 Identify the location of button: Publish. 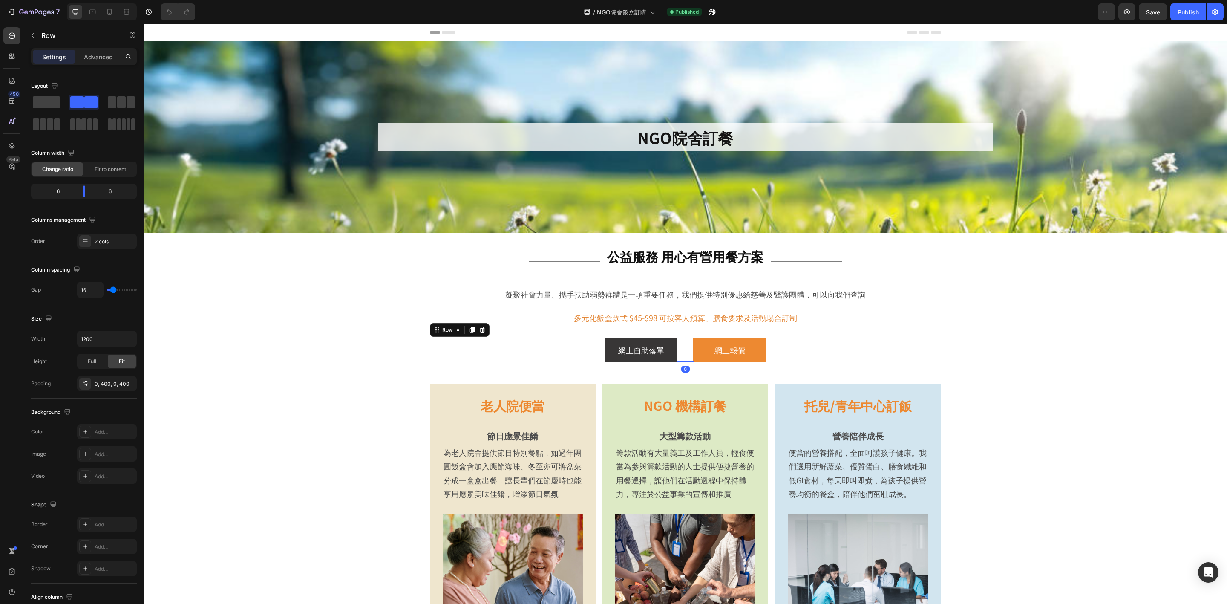
(1189, 12).